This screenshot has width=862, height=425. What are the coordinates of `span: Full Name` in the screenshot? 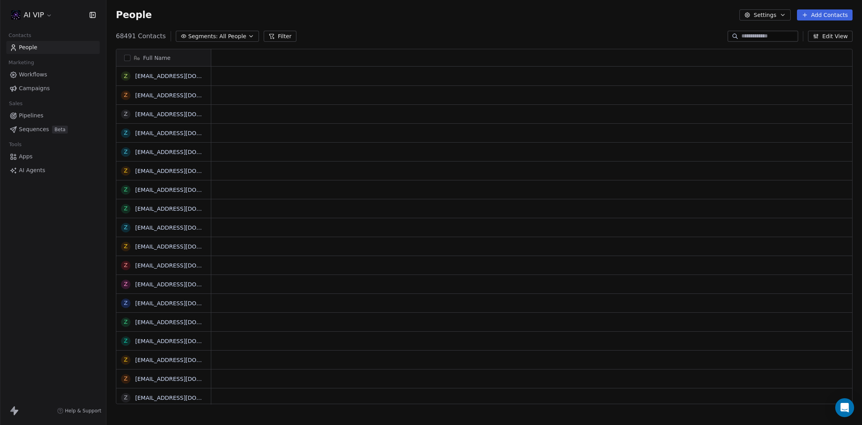 It's located at (157, 58).